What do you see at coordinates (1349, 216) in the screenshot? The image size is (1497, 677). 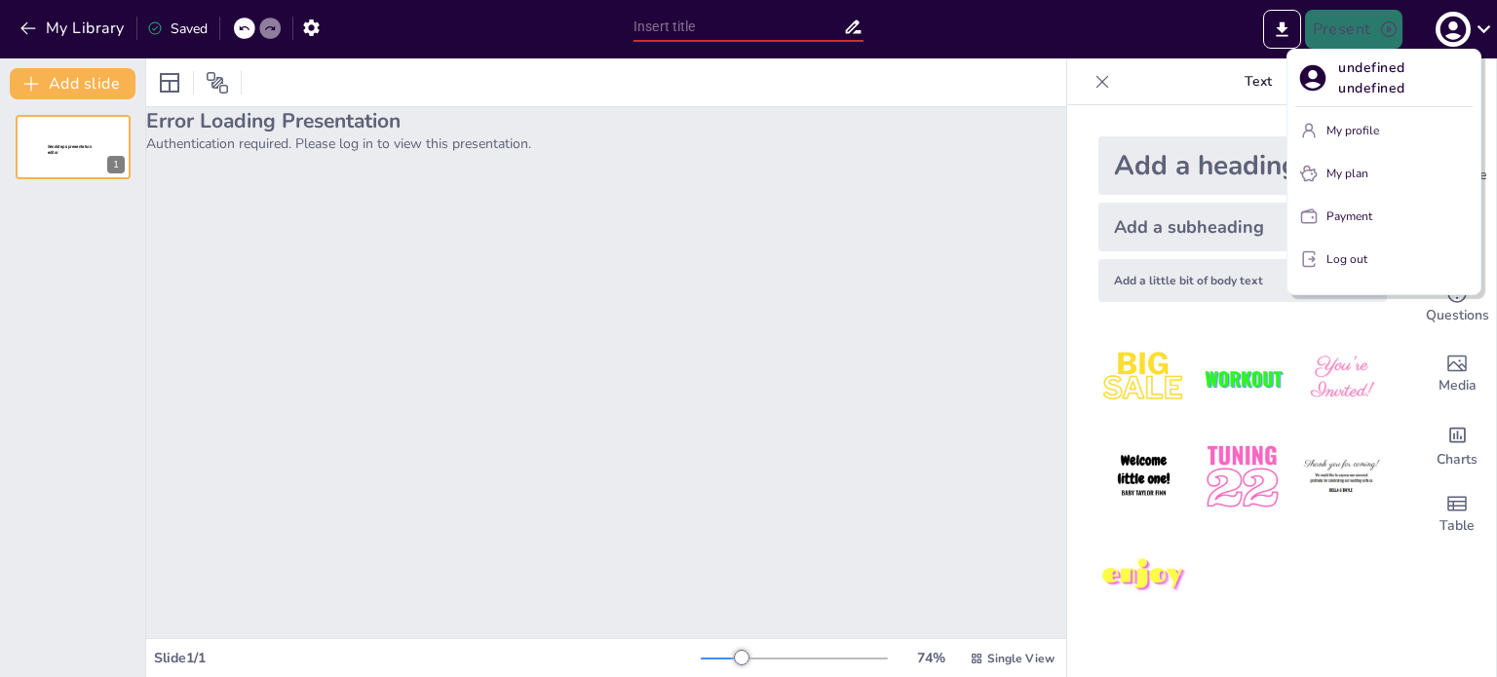 I see `p: Payment` at bounding box center [1349, 216].